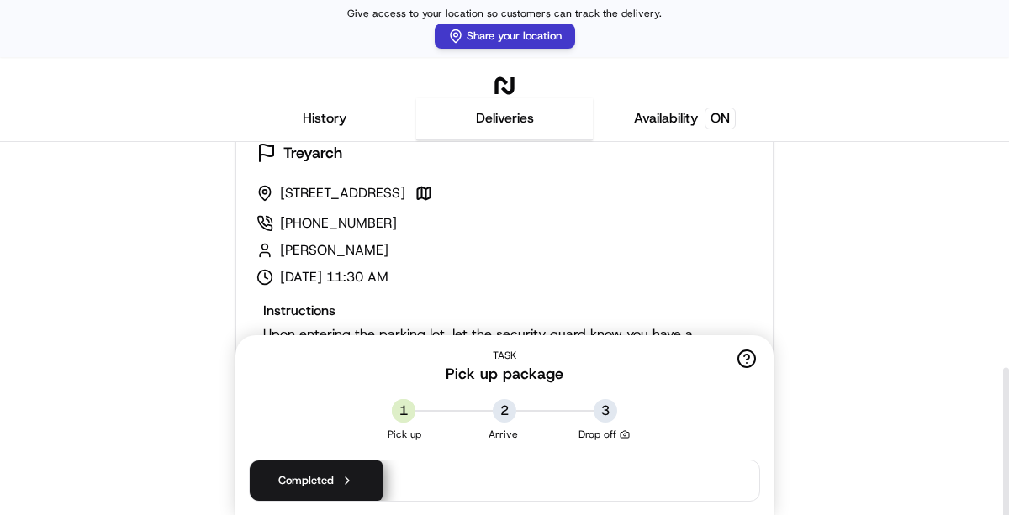  What do you see at coordinates (505, 36) in the screenshot?
I see `button: Share your location` at bounding box center [505, 36].